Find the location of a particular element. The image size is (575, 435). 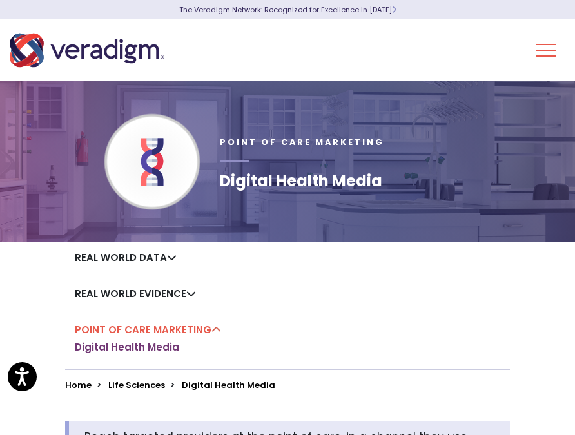

a: Real World Data is located at coordinates (126, 257).